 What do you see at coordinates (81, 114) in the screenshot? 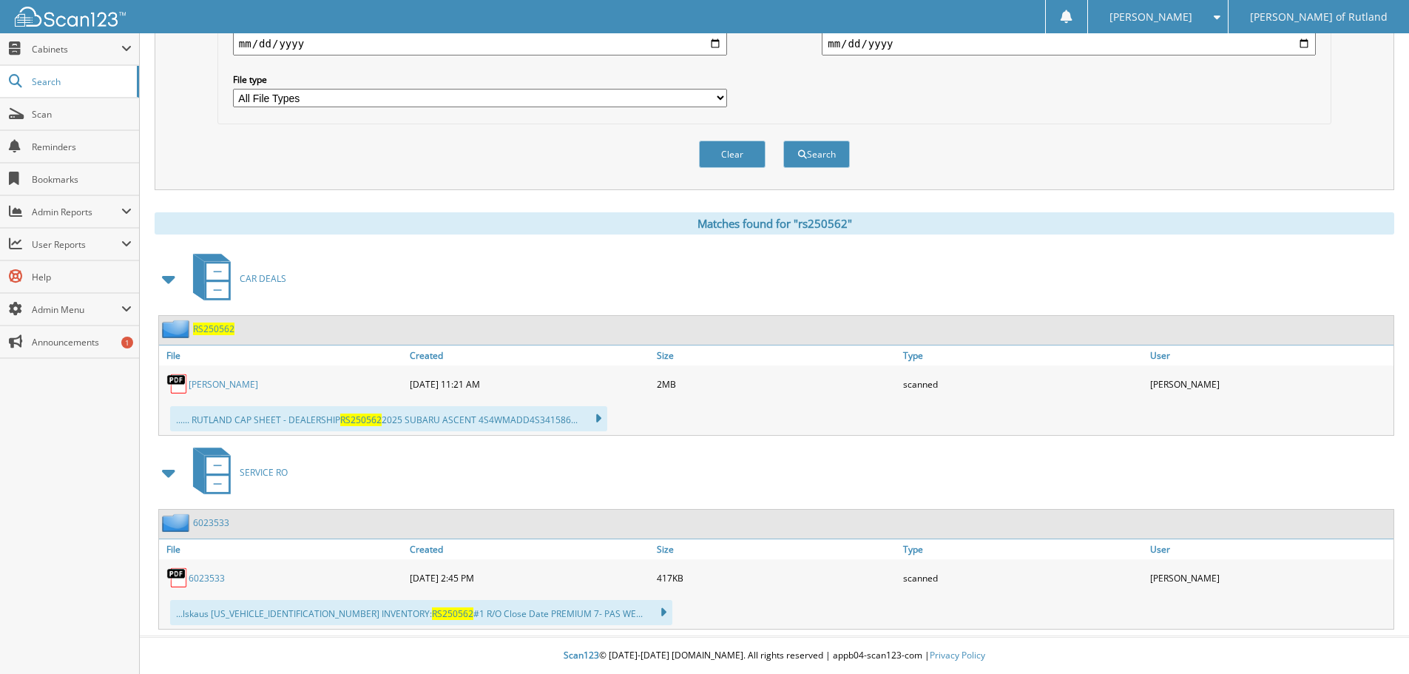
I see `span: Scan` at bounding box center [81, 114].